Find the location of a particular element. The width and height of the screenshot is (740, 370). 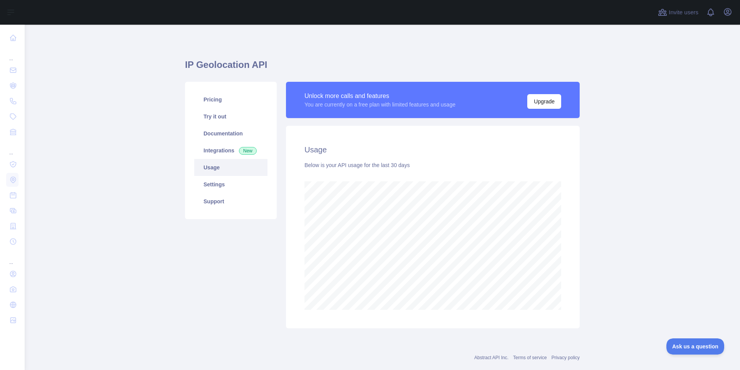

div: You are currently on a free plan with limited features and usage is located at coordinates (380, 104).